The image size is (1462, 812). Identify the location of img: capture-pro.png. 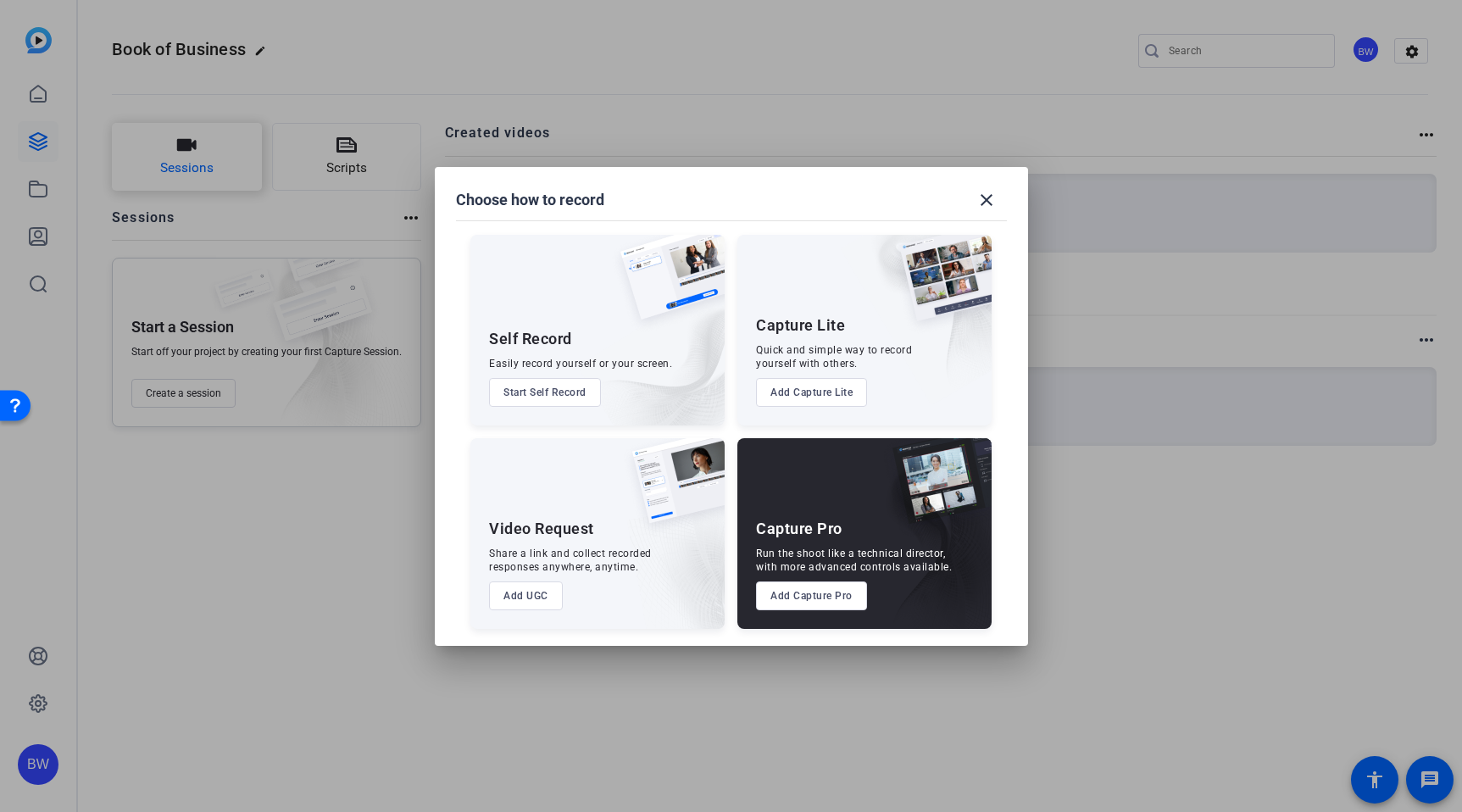
(936, 490).